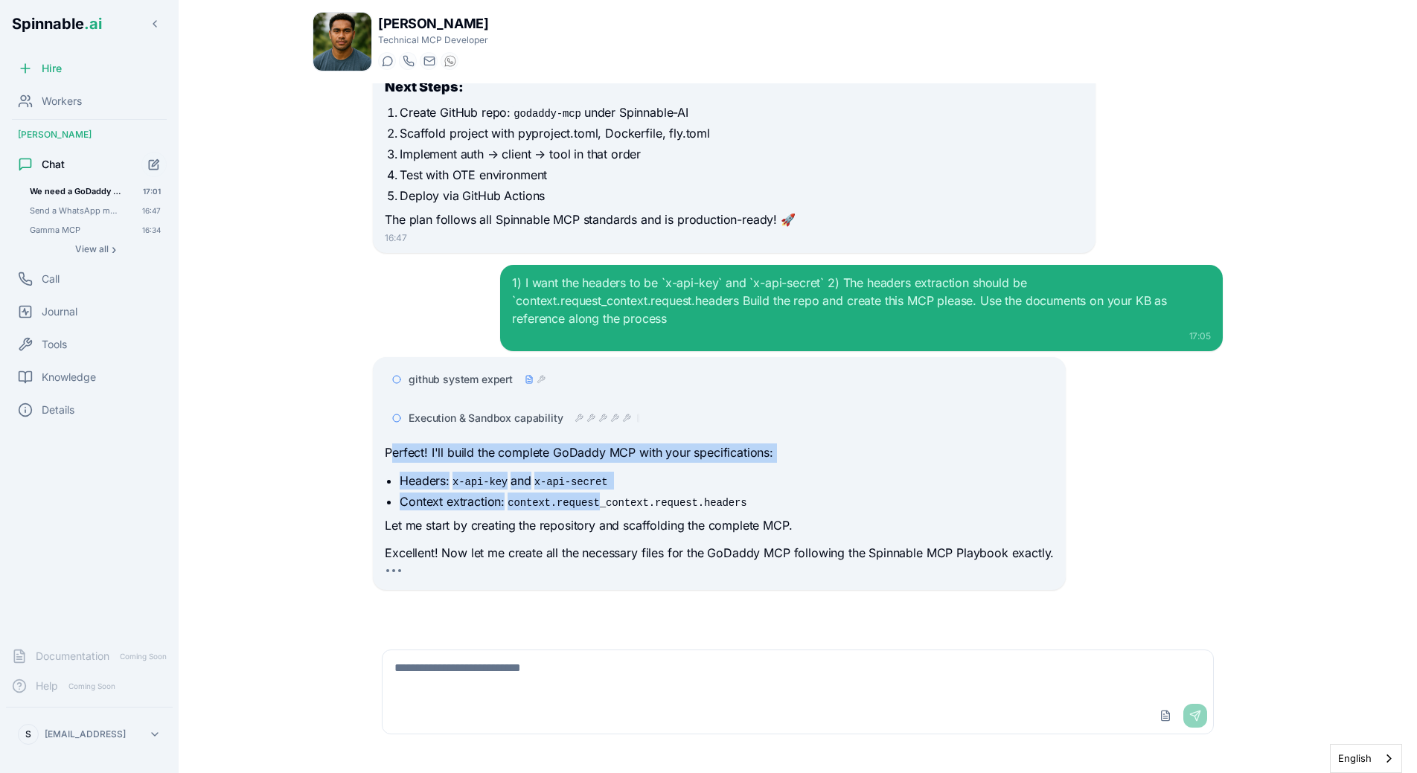  What do you see at coordinates (152, 191) in the screenshot?
I see `span: 17:01` at bounding box center [152, 191].